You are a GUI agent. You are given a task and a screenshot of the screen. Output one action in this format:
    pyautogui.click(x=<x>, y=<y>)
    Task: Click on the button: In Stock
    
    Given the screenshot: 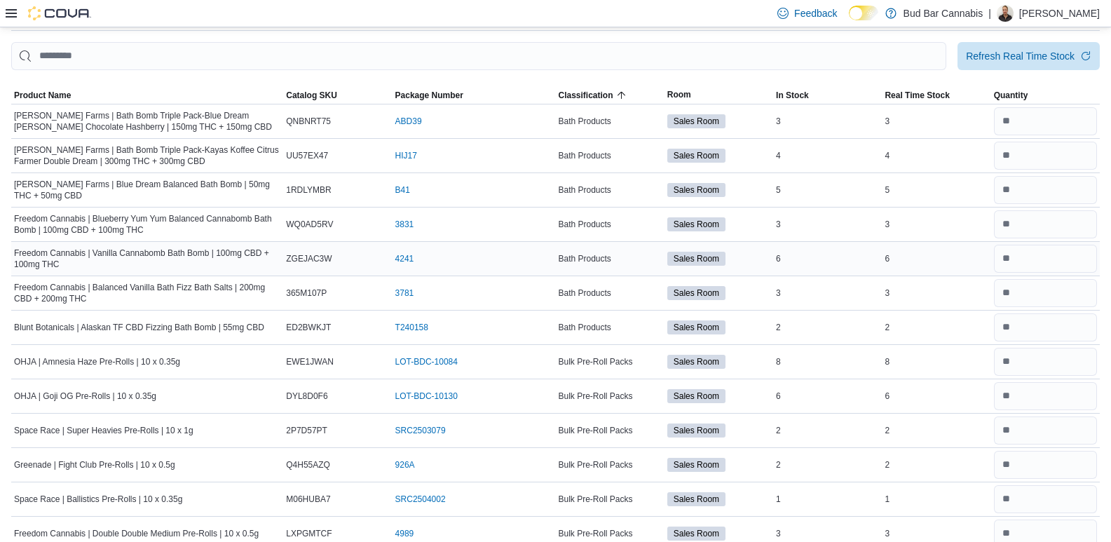 What is the action you would take?
    pyautogui.click(x=827, y=95)
    